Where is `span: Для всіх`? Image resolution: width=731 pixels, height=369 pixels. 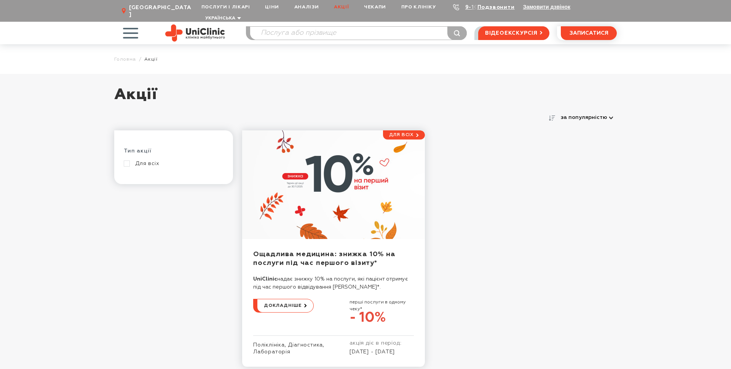 span: Для всіх is located at coordinates (401, 135).